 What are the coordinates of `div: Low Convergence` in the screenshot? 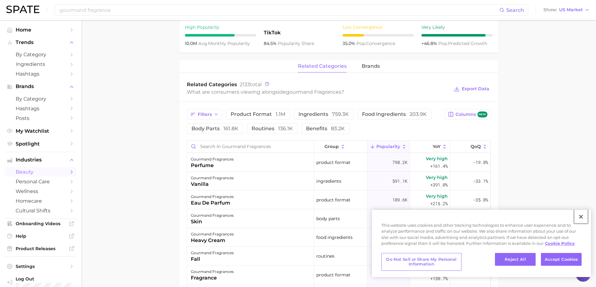 It's located at (378, 27).